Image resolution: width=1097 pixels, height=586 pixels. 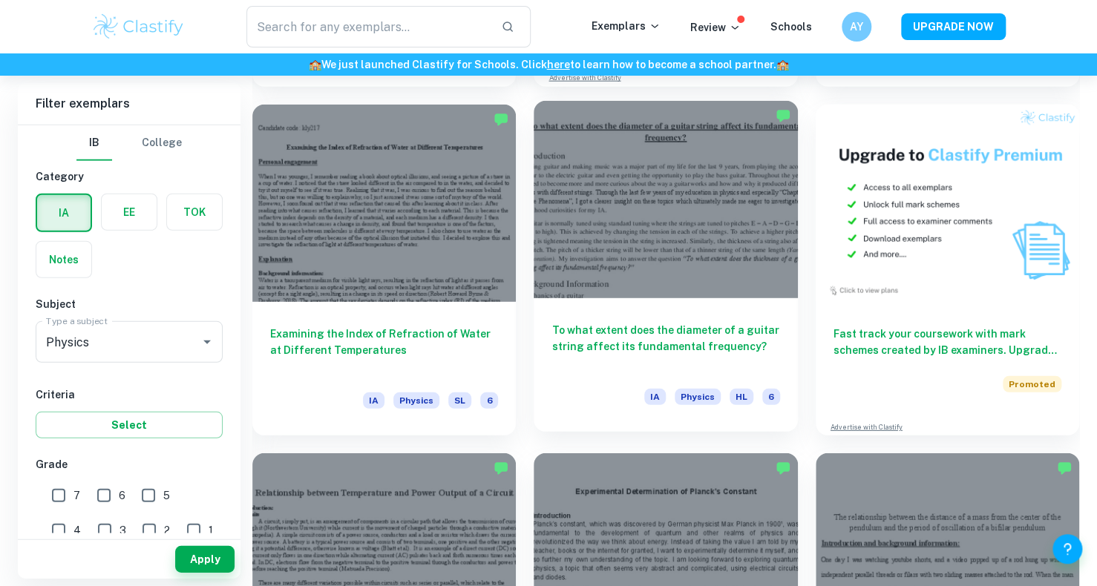 I want to click on span: 3, so click(x=122, y=531).